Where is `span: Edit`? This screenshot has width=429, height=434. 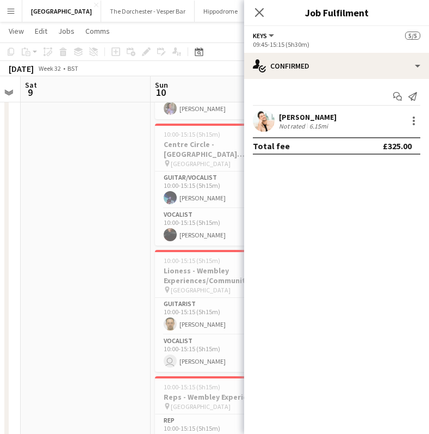
span: Edit is located at coordinates (41, 31).